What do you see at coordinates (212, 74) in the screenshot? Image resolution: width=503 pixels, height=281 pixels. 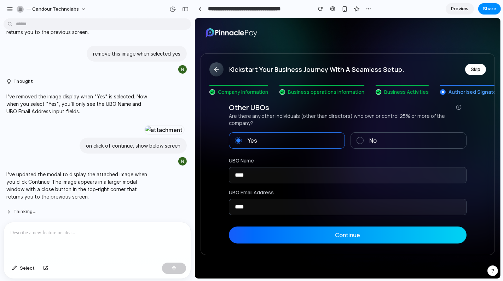 I see `span: Business Activities` at bounding box center [212, 74].